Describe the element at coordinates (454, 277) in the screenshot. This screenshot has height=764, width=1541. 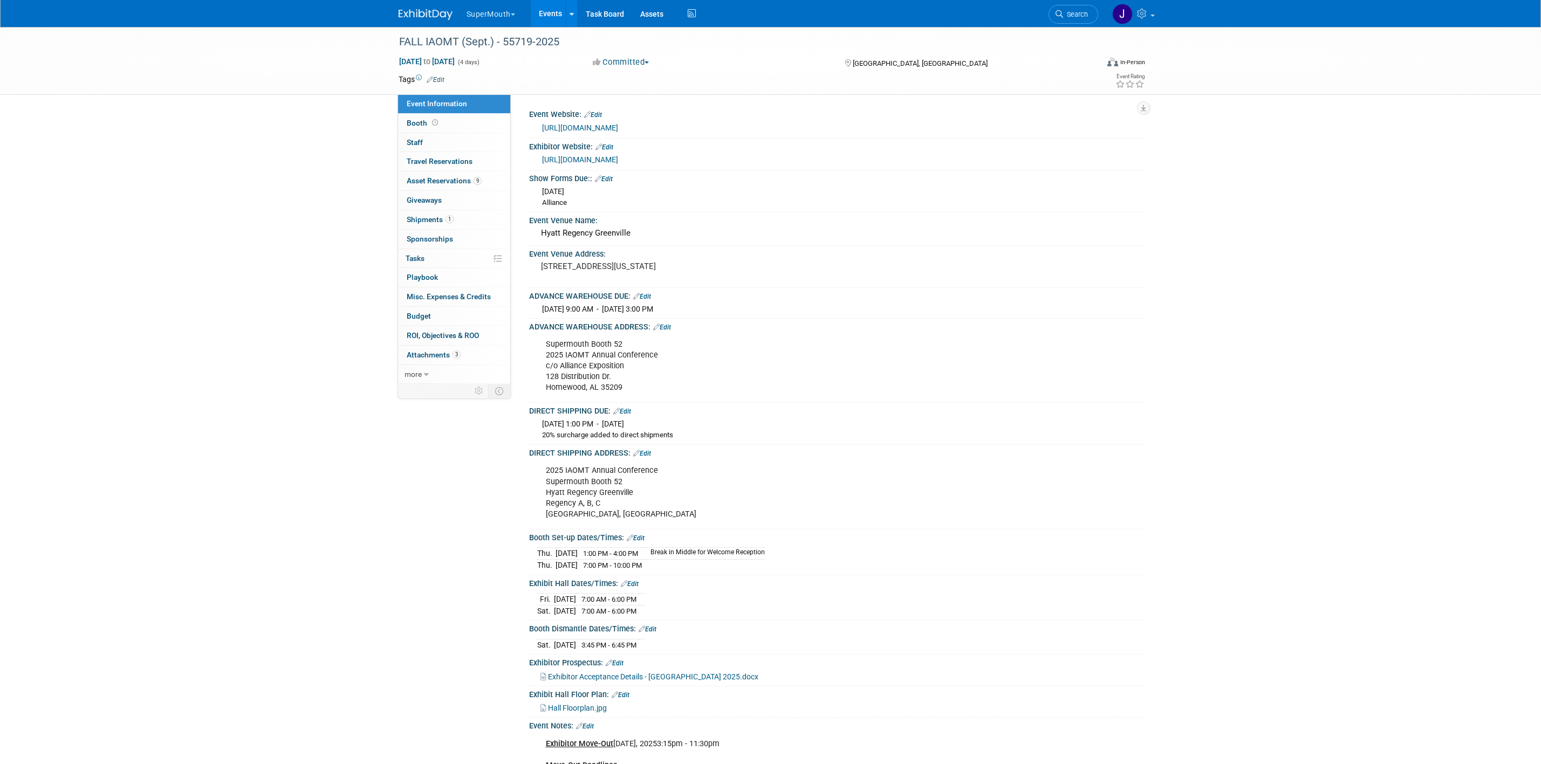
I see `a: Playbook` at that location.